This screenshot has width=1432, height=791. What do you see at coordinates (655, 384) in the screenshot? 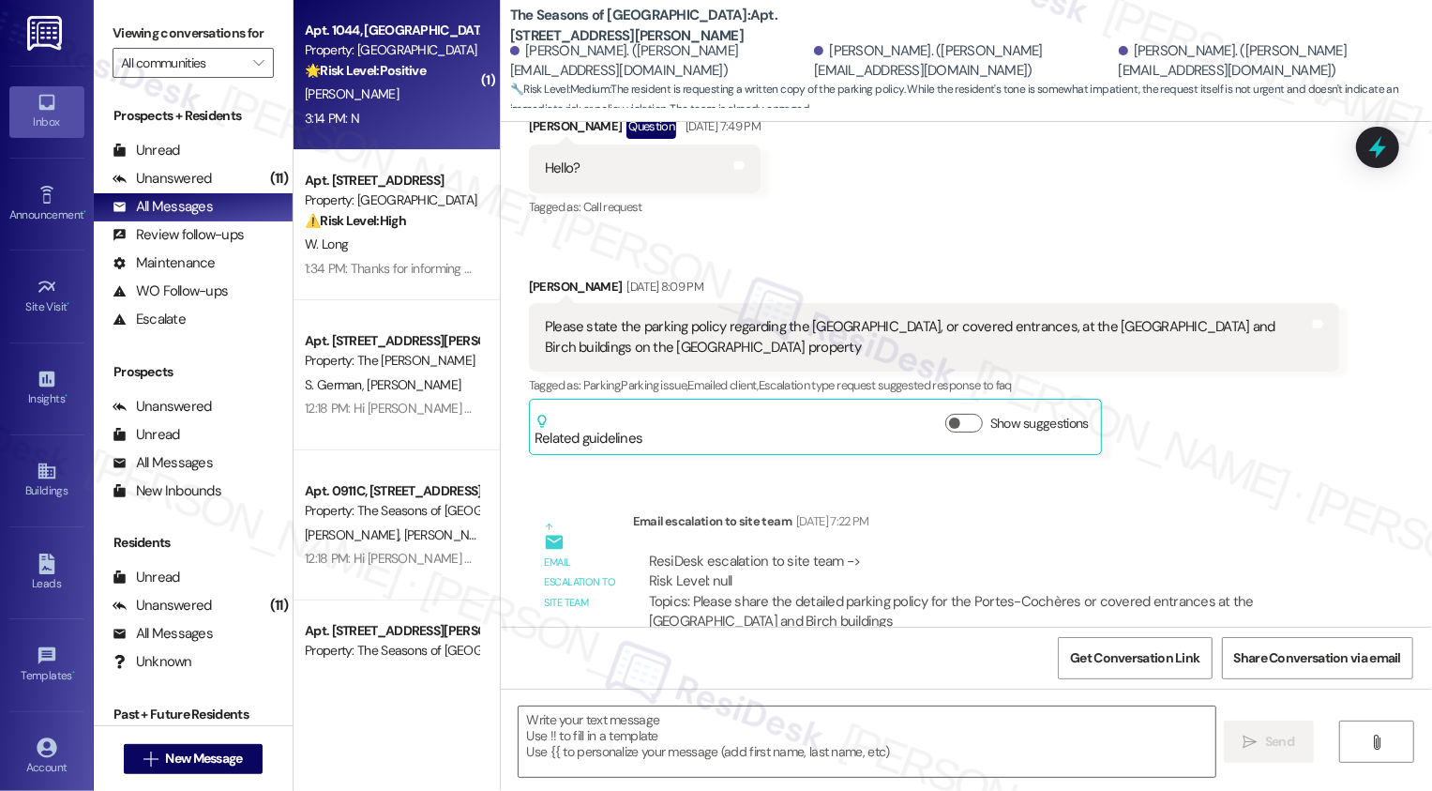
I see `span: Parking issue ,` at bounding box center [655, 384].